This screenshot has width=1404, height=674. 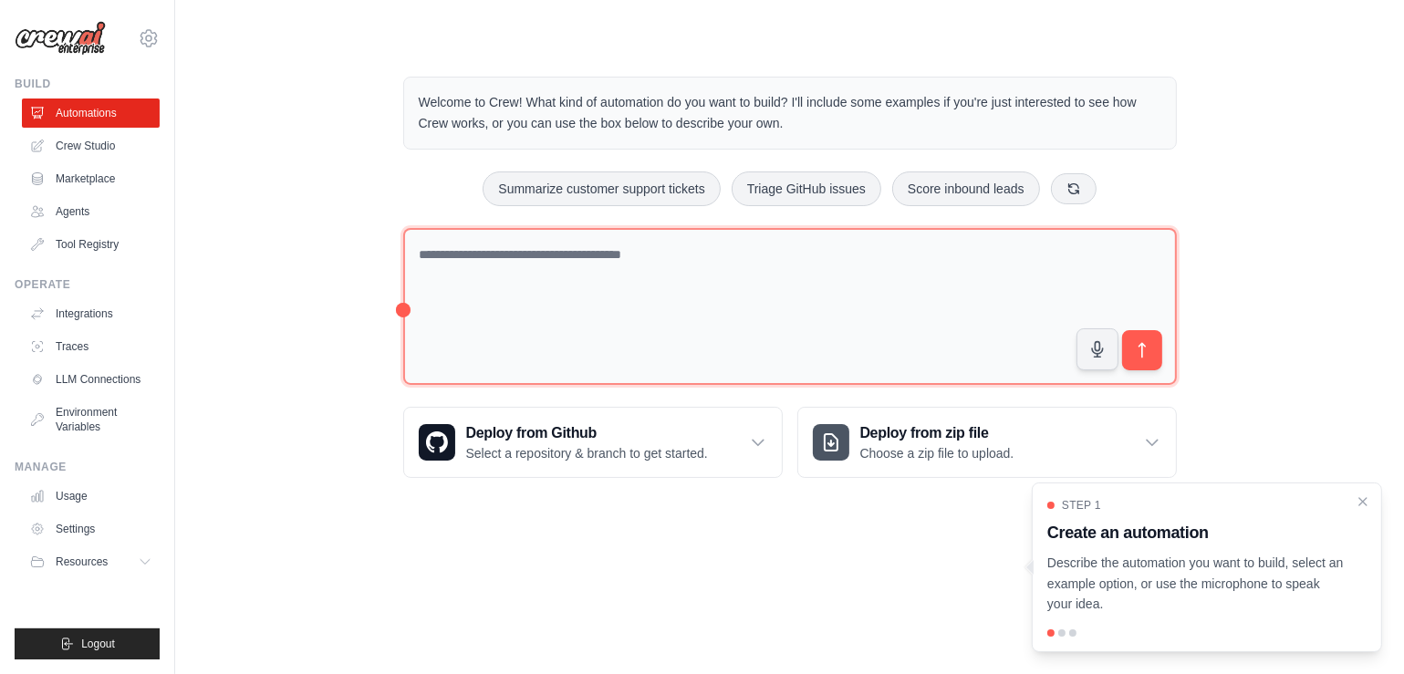 I want to click on button: Triage GitHub issues, so click(x=807, y=189).